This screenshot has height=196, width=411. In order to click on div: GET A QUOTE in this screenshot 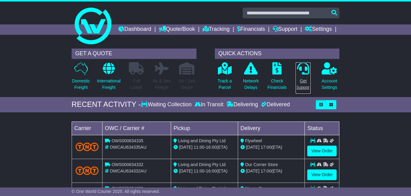, I will do `click(134, 54)`.